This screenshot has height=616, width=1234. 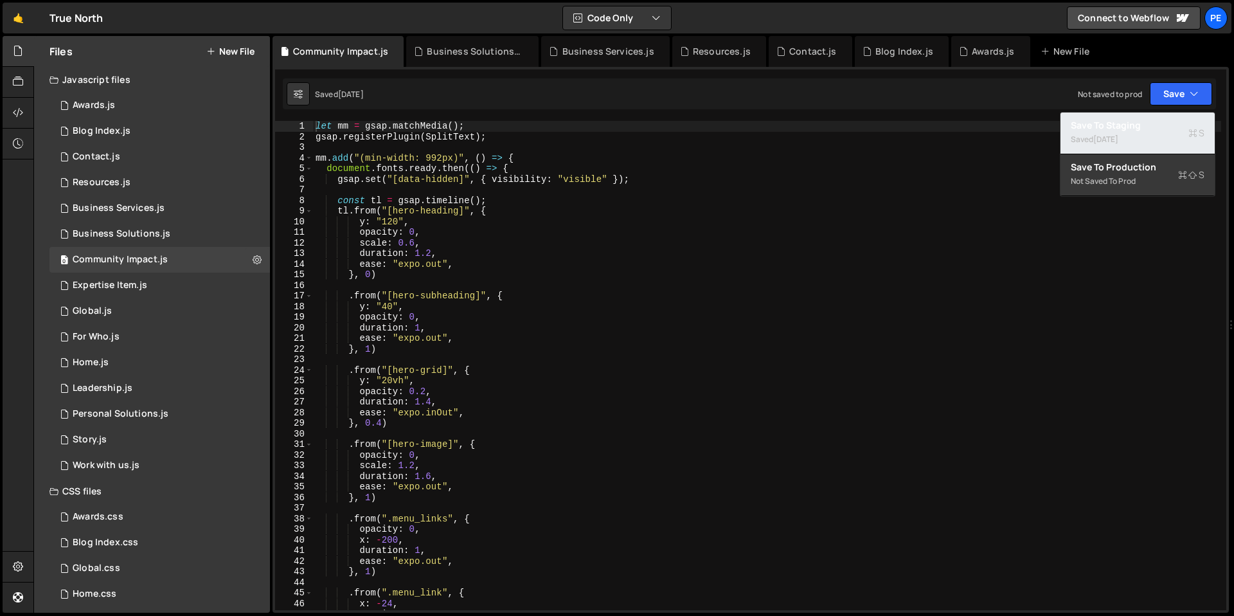 I want to click on div: 2, so click(x=294, y=137).